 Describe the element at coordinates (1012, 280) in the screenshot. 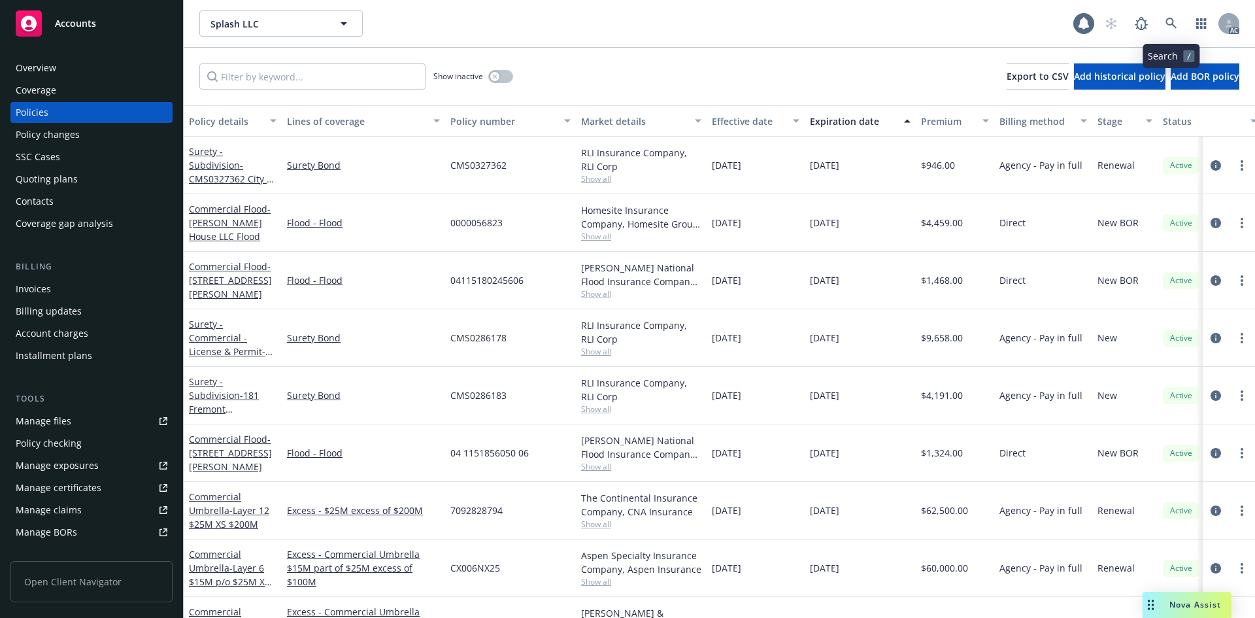

I see `span: Direct` at that location.